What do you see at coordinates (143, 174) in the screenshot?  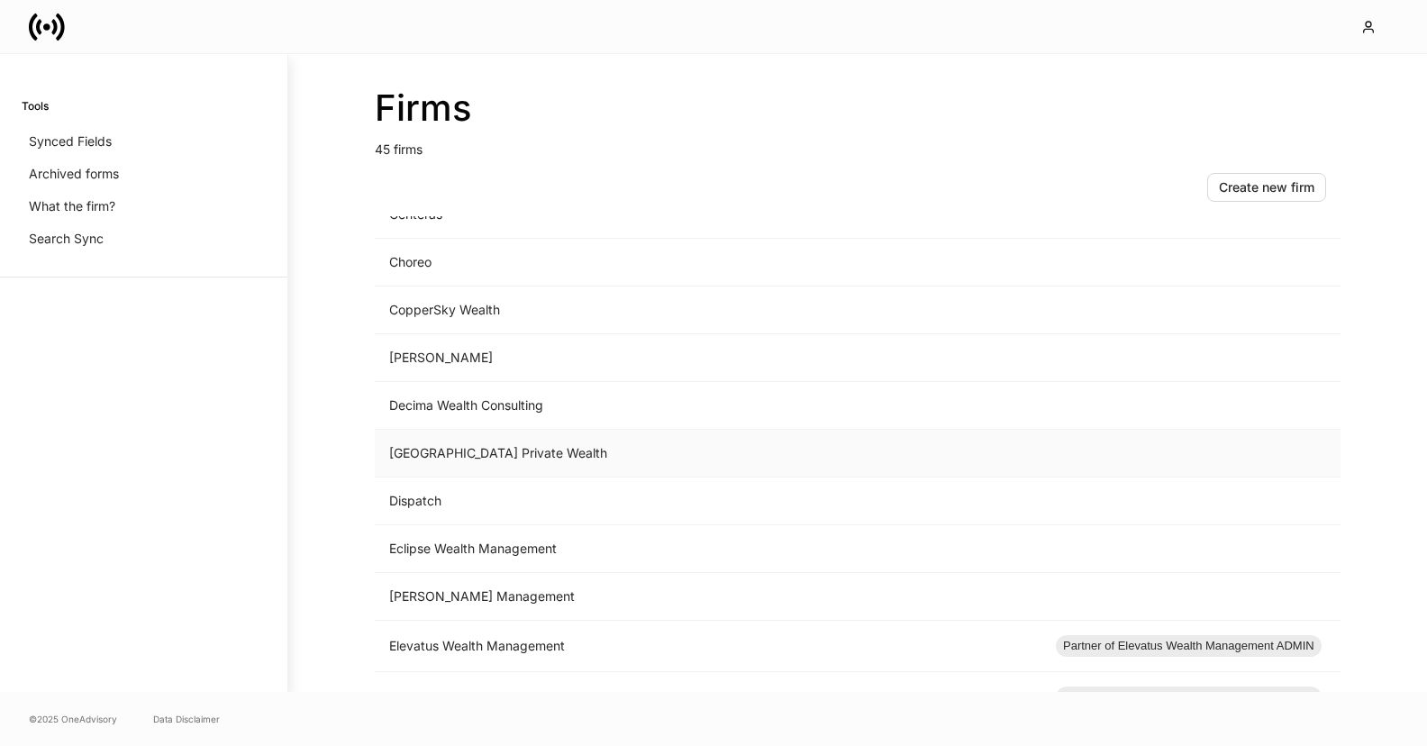 I see `a: Archived forms` at bounding box center [143, 174].